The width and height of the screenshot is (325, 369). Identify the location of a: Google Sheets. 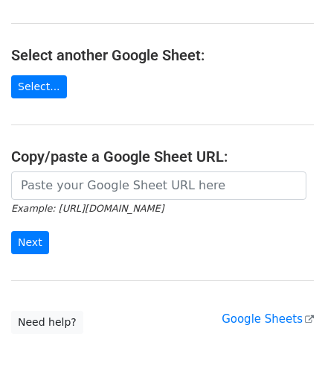
(268, 319).